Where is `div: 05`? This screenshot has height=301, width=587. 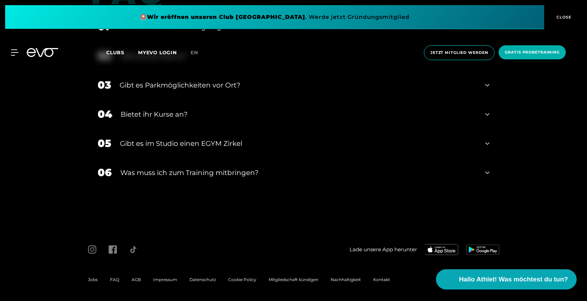 div: 05 is located at coordinates (105, 143).